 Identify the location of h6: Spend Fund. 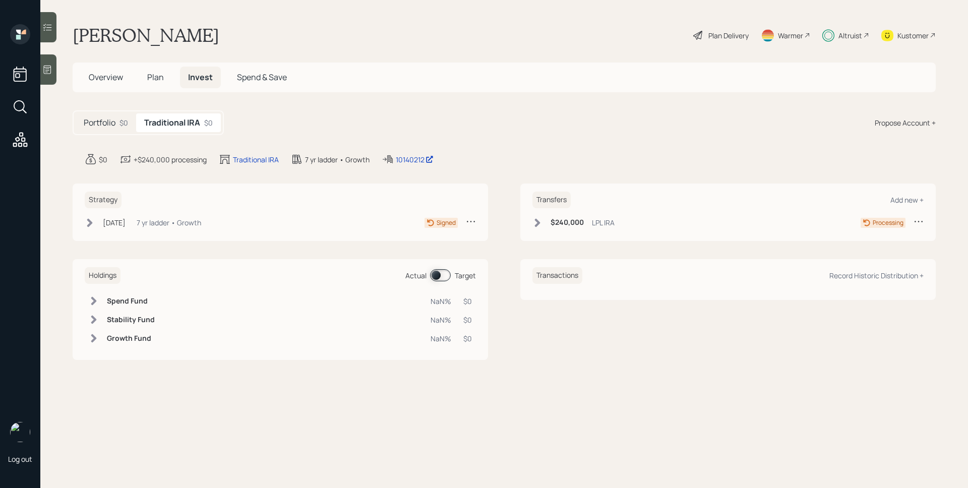
(131, 301).